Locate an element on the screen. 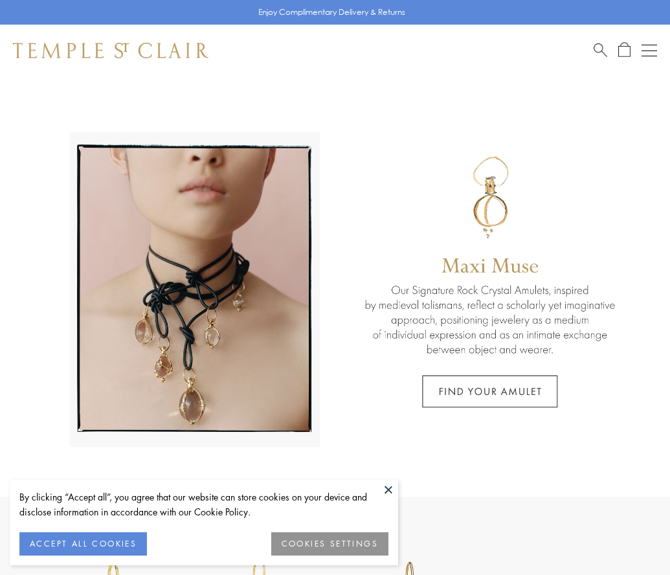 This screenshot has width=670, height=575. a: Search is located at coordinates (600, 50).